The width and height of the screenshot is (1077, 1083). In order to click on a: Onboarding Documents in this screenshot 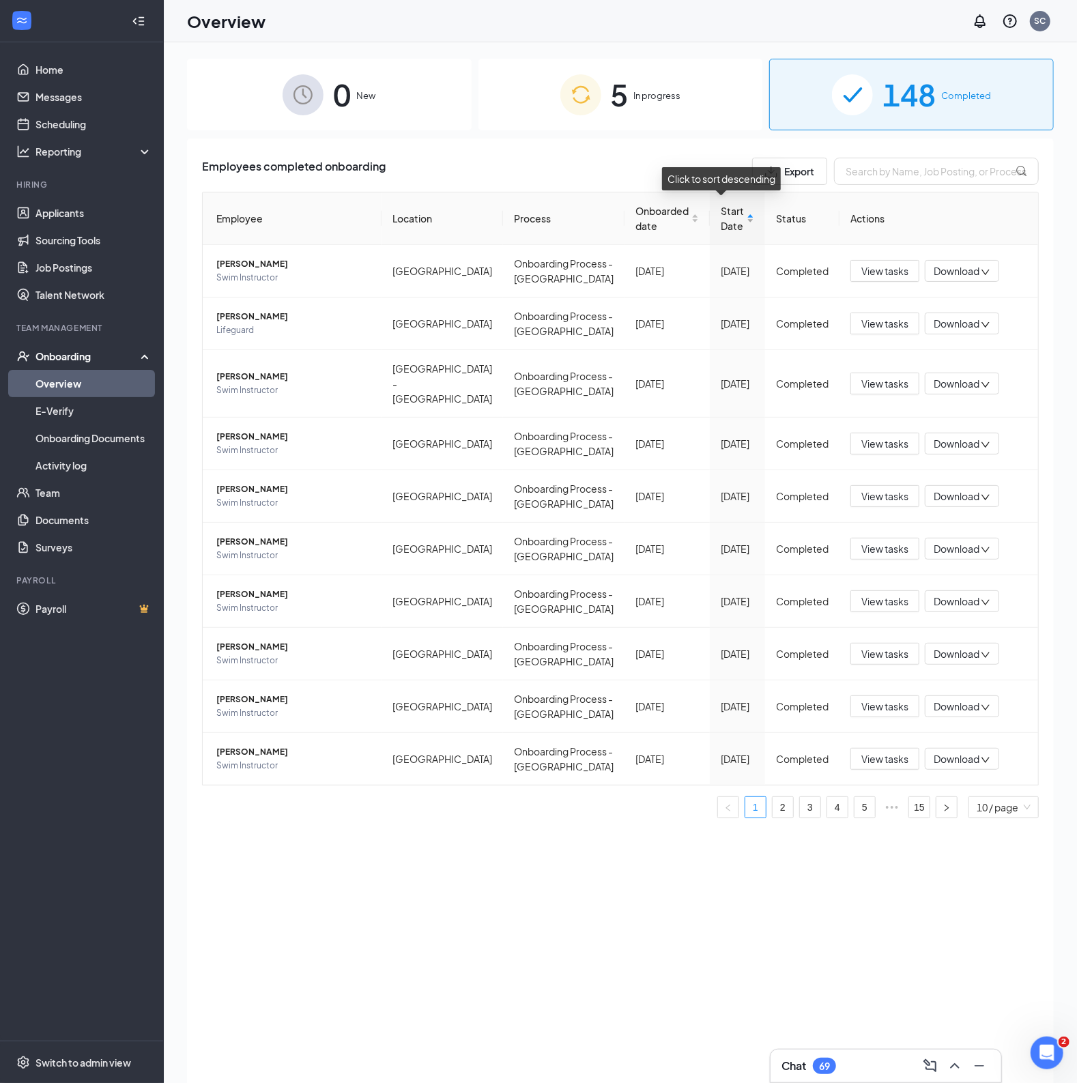, I will do `click(93, 438)`.